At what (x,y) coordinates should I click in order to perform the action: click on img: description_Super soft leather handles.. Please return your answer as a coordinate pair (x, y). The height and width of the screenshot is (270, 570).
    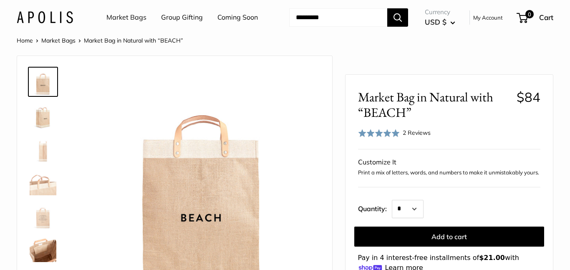
    Looking at the image, I should click on (43, 182).